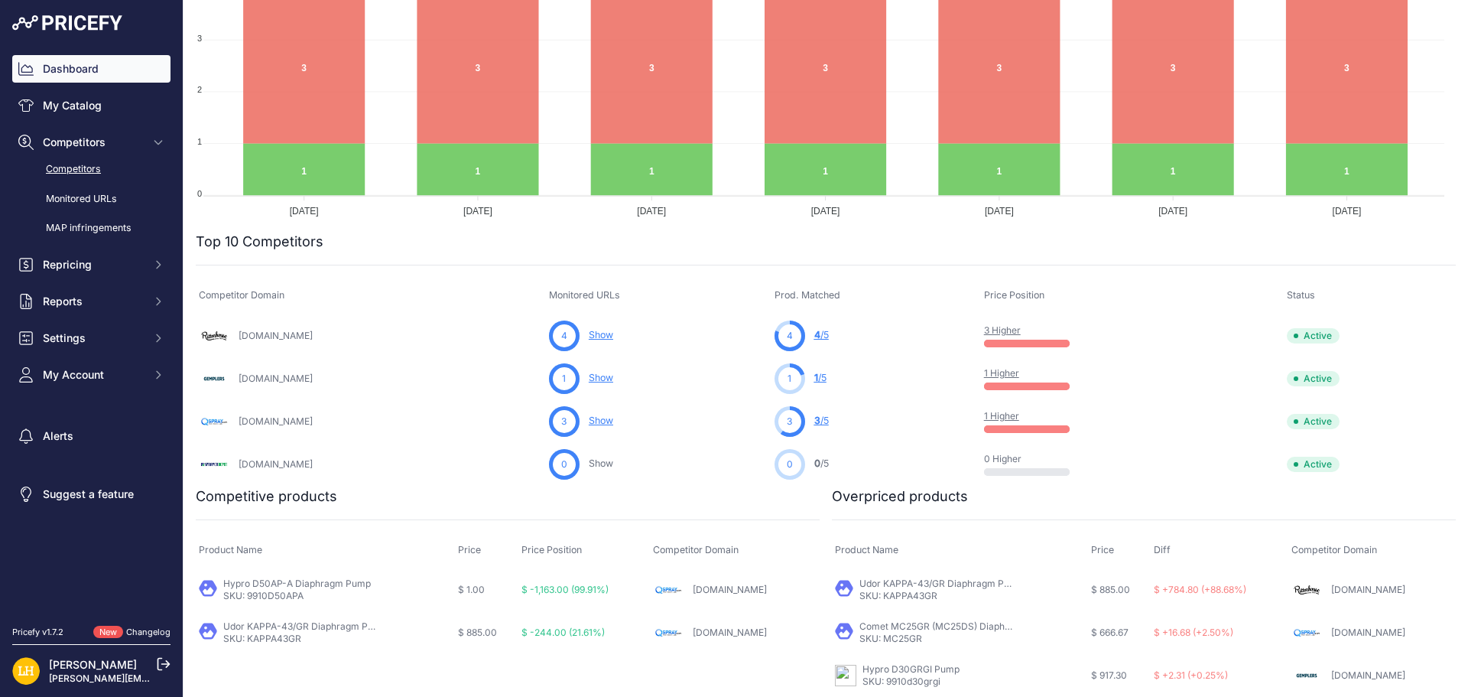 The image size is (1468, 697). What do you see at coordinates (91, 301) in the screenshot?
I see `button: Reports` at bounding box center [91, 301].